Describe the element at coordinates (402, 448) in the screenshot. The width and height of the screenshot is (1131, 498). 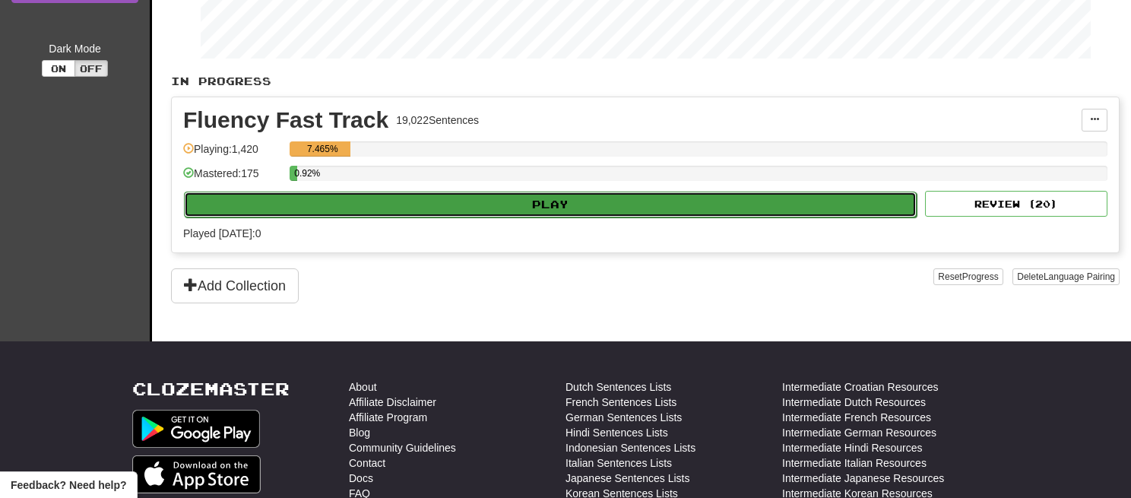
I see `a: Community Guidelines` at that location.